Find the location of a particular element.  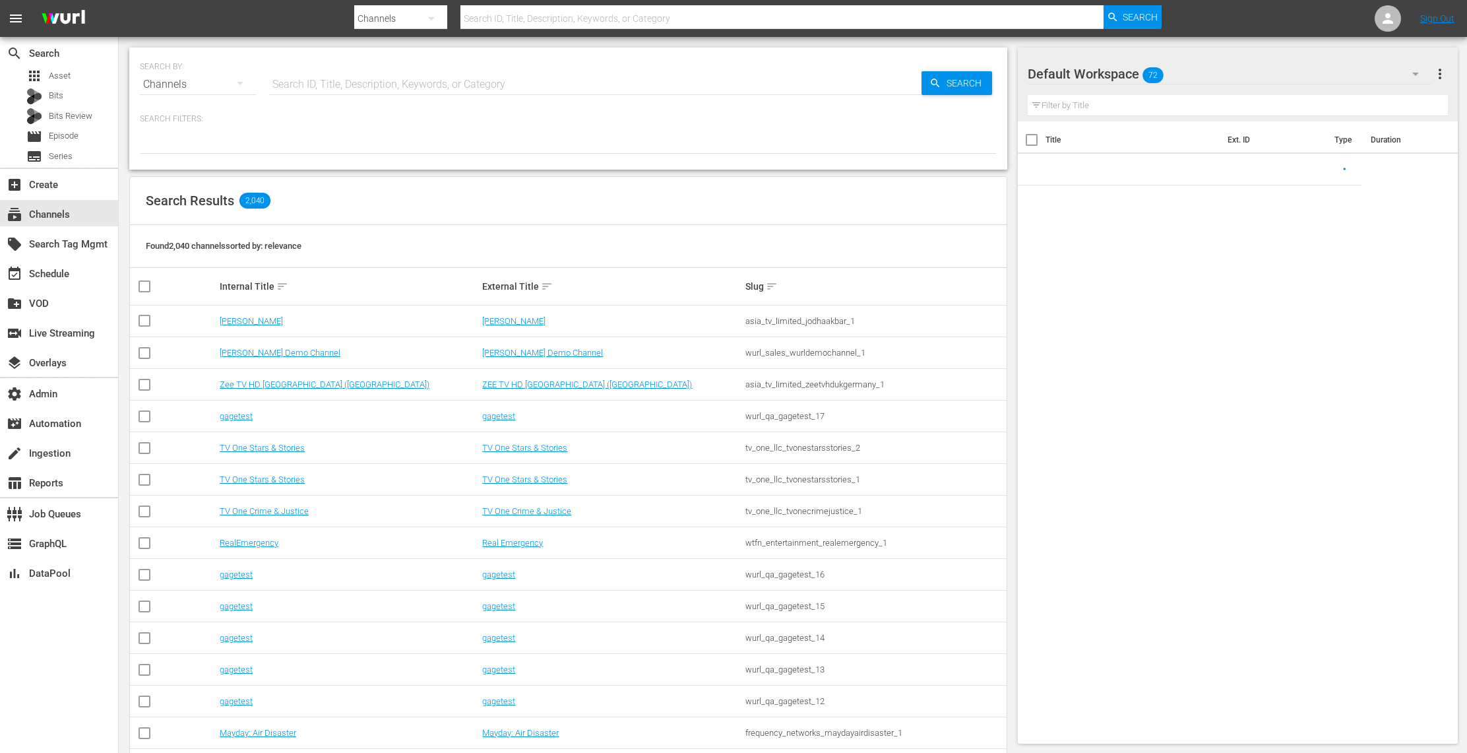

div: Channels is located at coordinates (198, 84).